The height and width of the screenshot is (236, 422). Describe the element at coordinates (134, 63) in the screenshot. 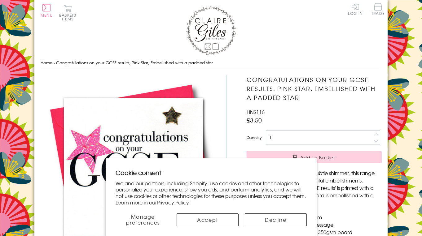

I see `span: Congratulations on your GCSE results, Pink Star, Embellished with a padded star` at that location.